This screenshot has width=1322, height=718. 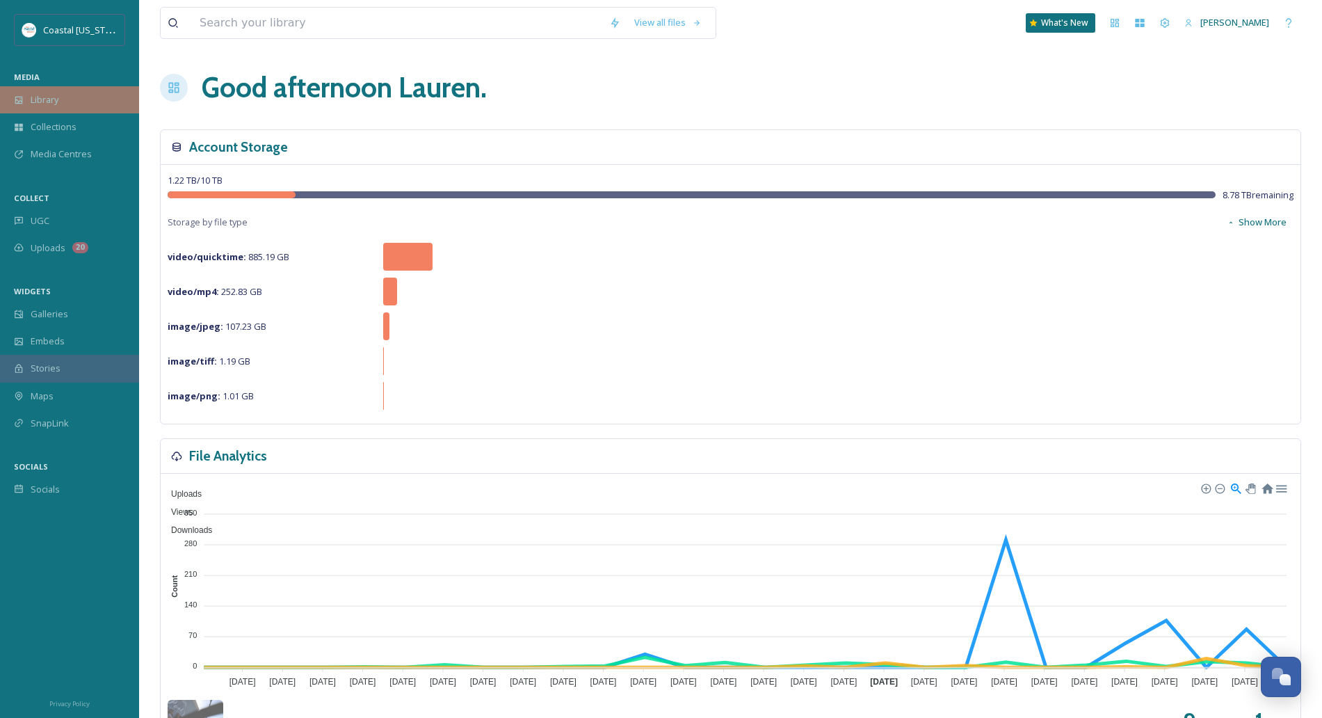 What do you see at coordinates (191, 543) in the screenshot?
I see `tspan: 280` at bounding box center [191, 543].